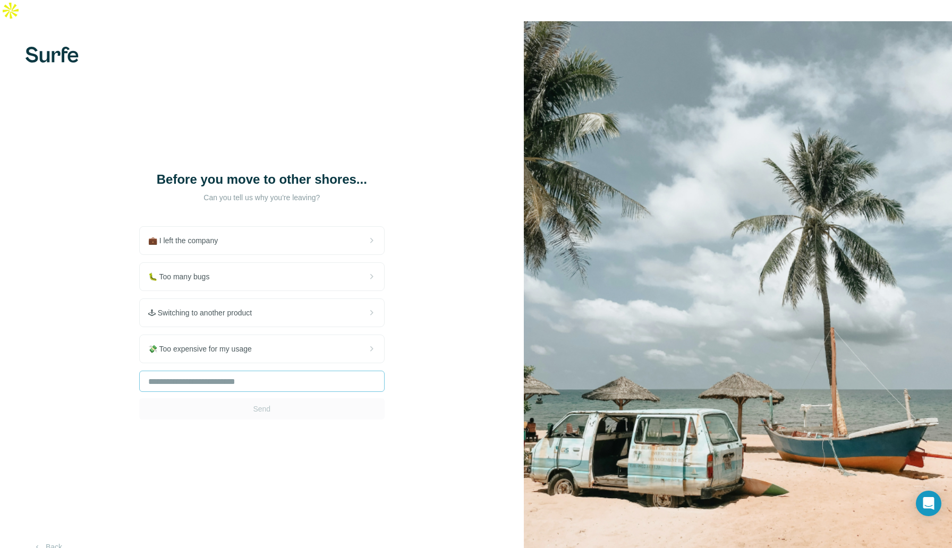 The width and height of the screenshot is (952, 548). I want to click on span: 💼 I left the company, so click(187, 241).